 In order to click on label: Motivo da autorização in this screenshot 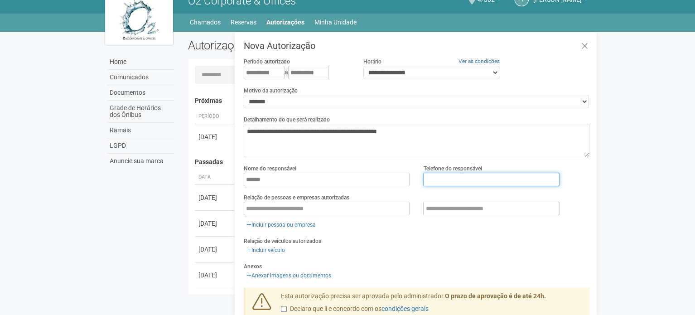, I will do `click(270, 91)`.